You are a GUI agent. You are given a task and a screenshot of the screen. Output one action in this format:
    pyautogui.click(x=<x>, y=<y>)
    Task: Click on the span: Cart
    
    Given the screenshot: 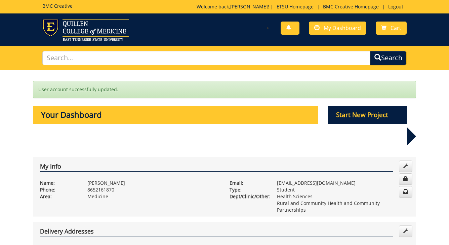 What is the action you would take?
    pyautogui.click(x=396, y=28)
    